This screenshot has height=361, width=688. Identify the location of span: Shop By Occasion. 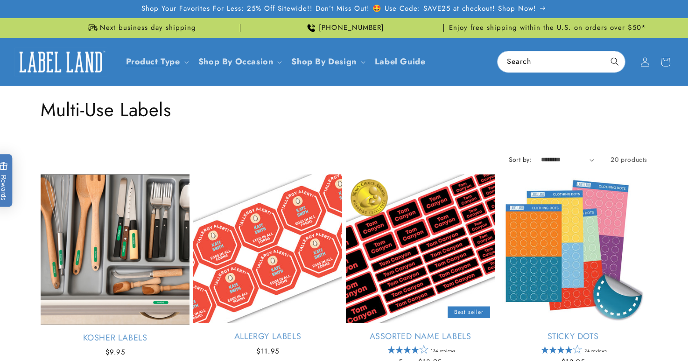
(236, 62).